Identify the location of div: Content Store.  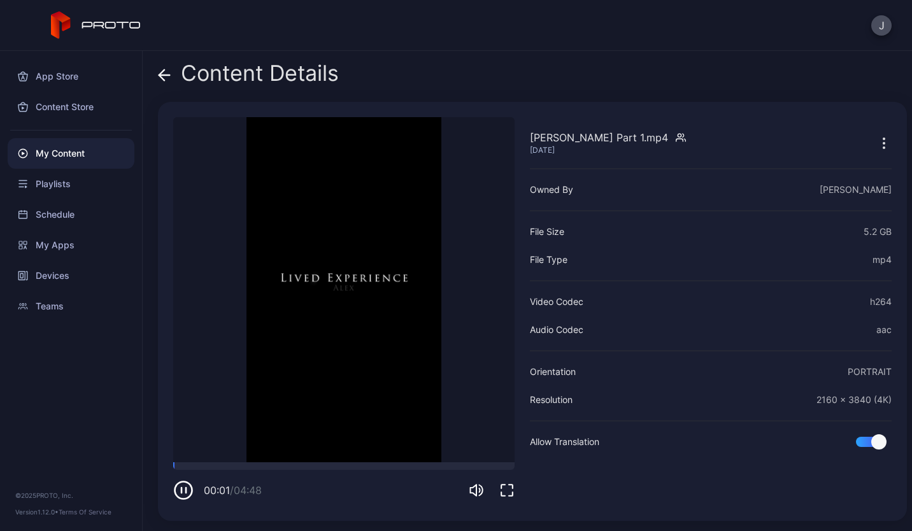
(71, 107).